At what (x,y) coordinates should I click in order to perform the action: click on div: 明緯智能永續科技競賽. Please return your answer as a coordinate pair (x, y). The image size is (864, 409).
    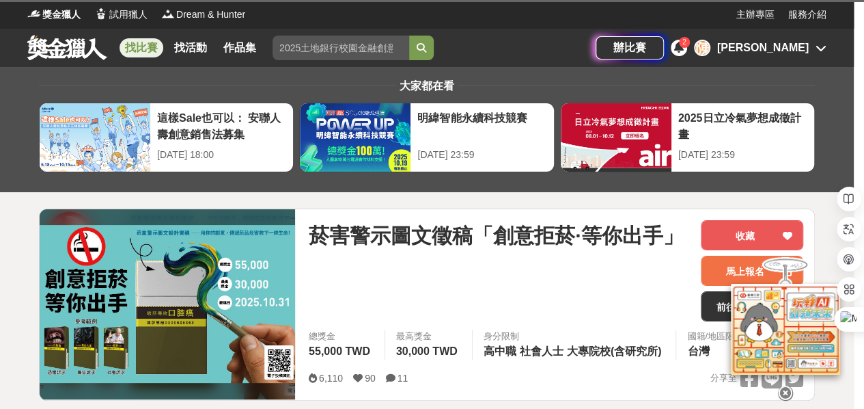
    Looking at the image, I should click on (482, 125).